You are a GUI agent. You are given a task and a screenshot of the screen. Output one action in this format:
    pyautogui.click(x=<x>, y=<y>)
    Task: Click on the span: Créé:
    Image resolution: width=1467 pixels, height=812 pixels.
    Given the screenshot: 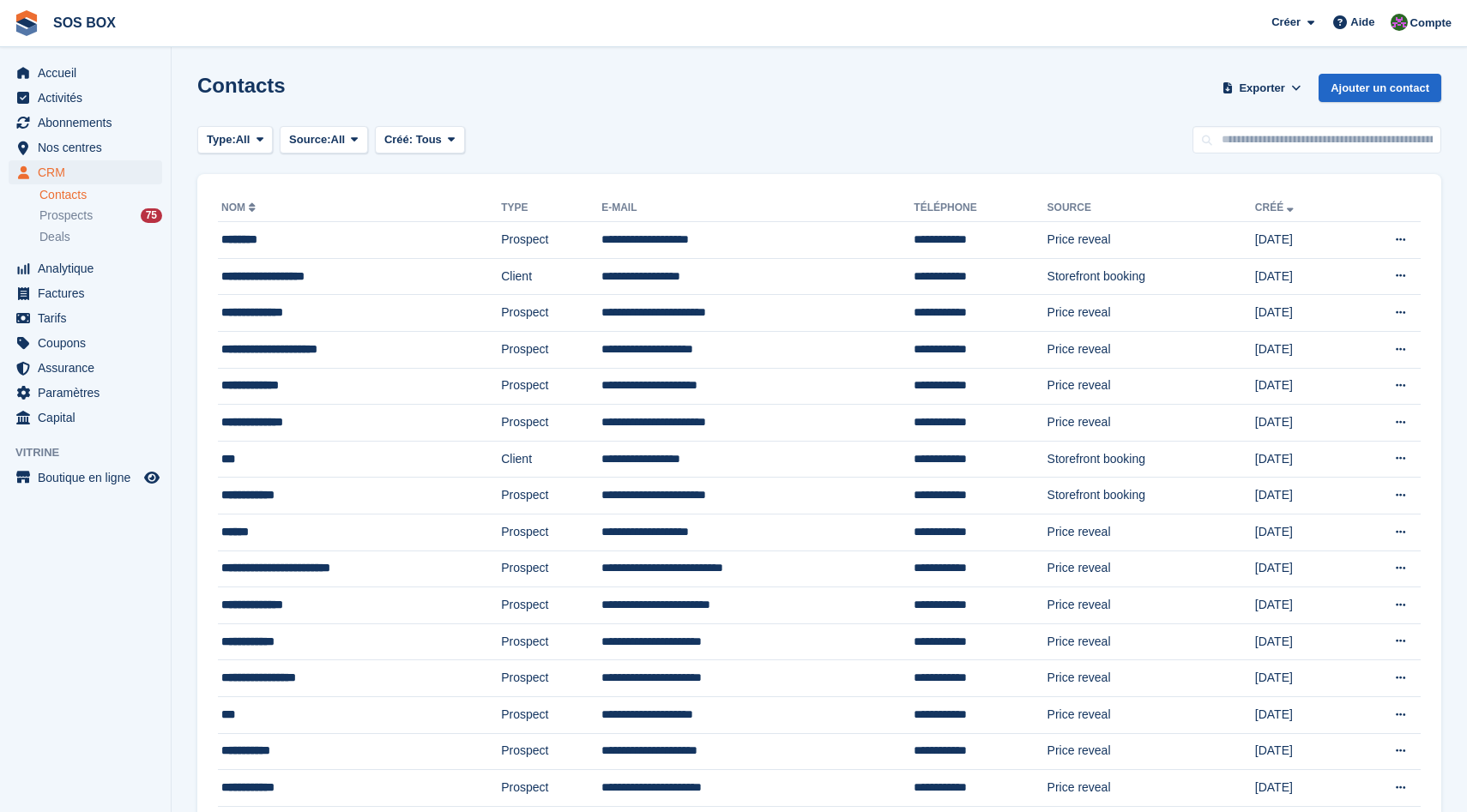 What is the action you would take?
    pyautogui.click(x=398, y=139)
    